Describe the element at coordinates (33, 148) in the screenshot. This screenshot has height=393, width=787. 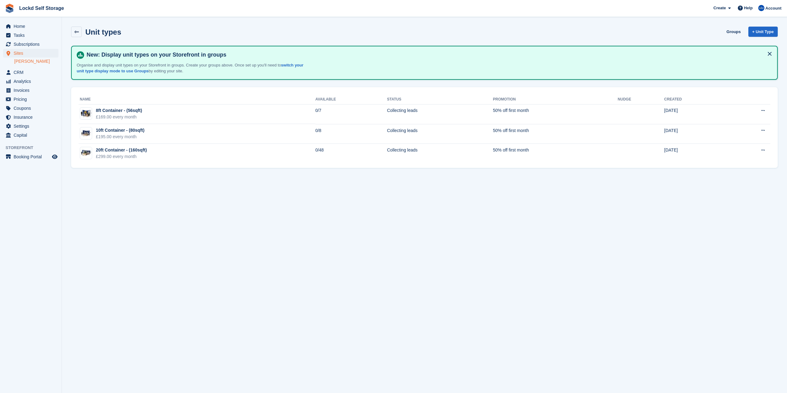
I see `span: Storefront` at that location.